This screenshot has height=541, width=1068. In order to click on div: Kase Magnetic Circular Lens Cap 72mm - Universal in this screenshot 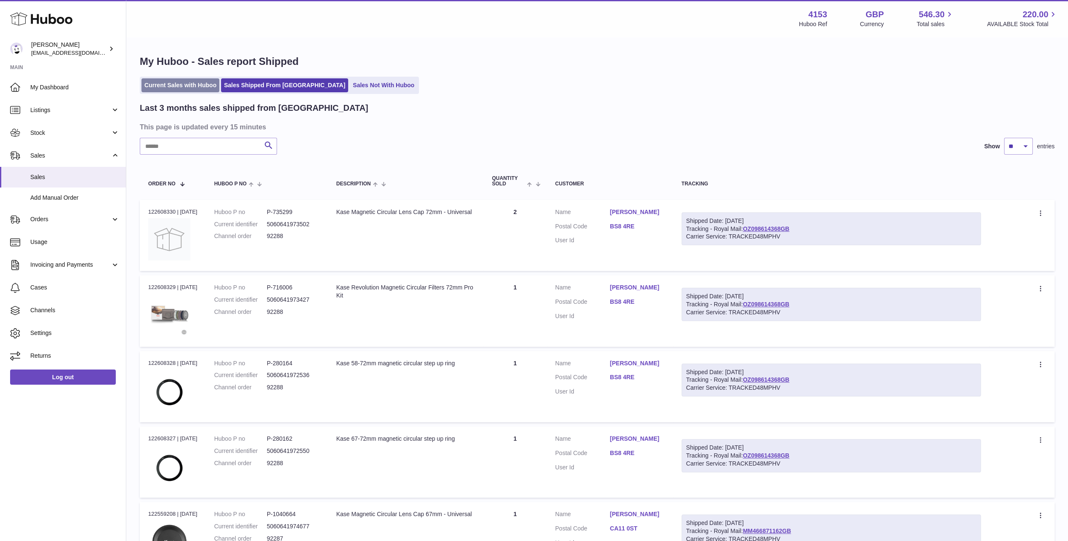, I will do `click(406, 212)`.